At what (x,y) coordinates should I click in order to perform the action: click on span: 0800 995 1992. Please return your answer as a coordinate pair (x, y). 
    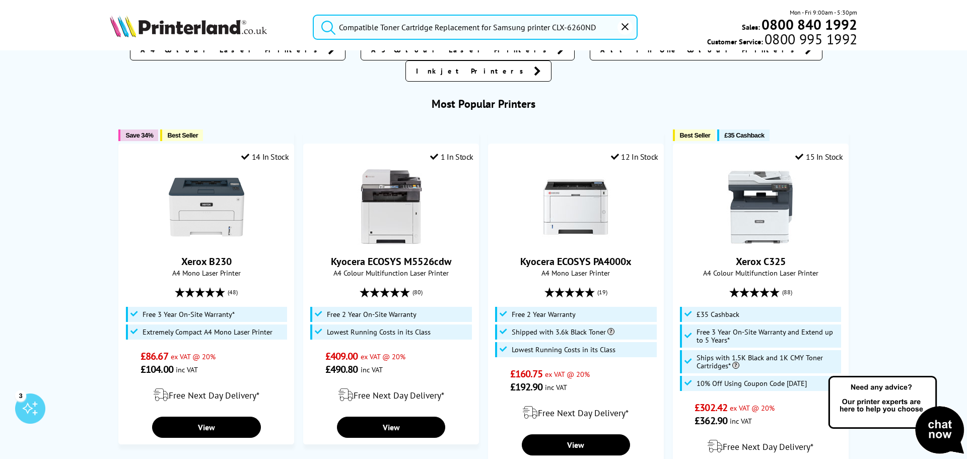
    Looking at the image, I should click on (810, 39).